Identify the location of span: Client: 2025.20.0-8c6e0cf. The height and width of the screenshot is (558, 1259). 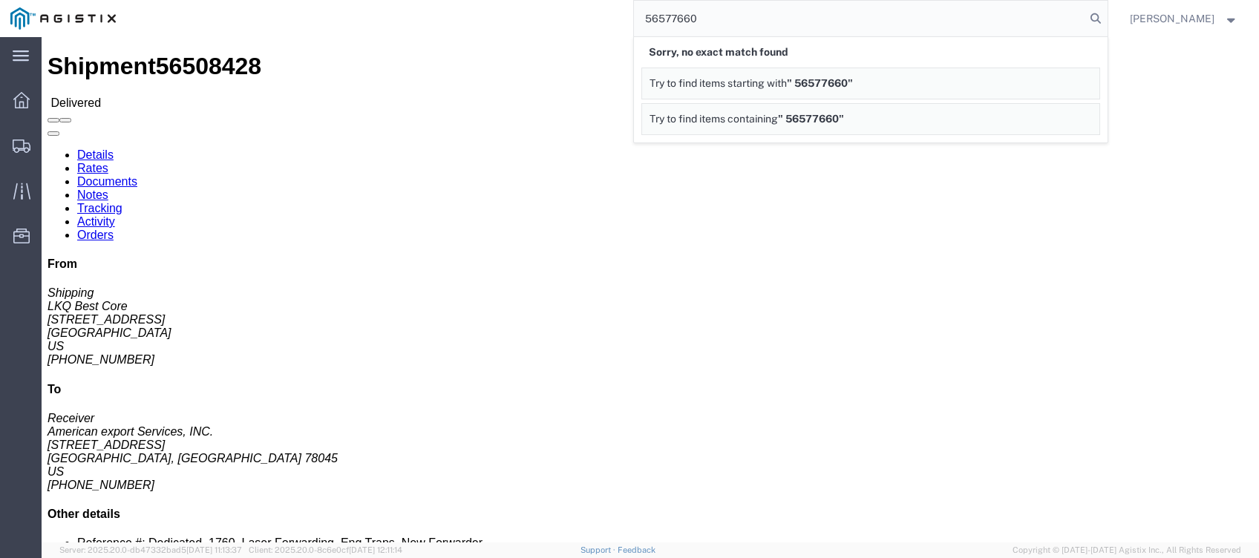
(325, 550).